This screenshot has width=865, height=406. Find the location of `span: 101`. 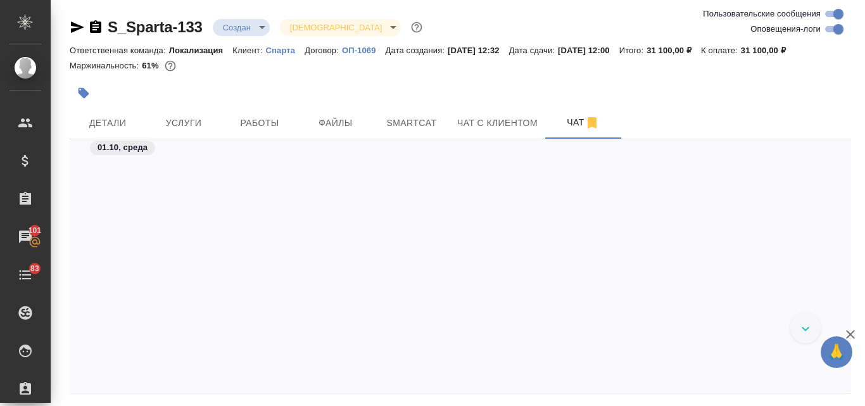

span: 101 is located at coordinates (35, 230).